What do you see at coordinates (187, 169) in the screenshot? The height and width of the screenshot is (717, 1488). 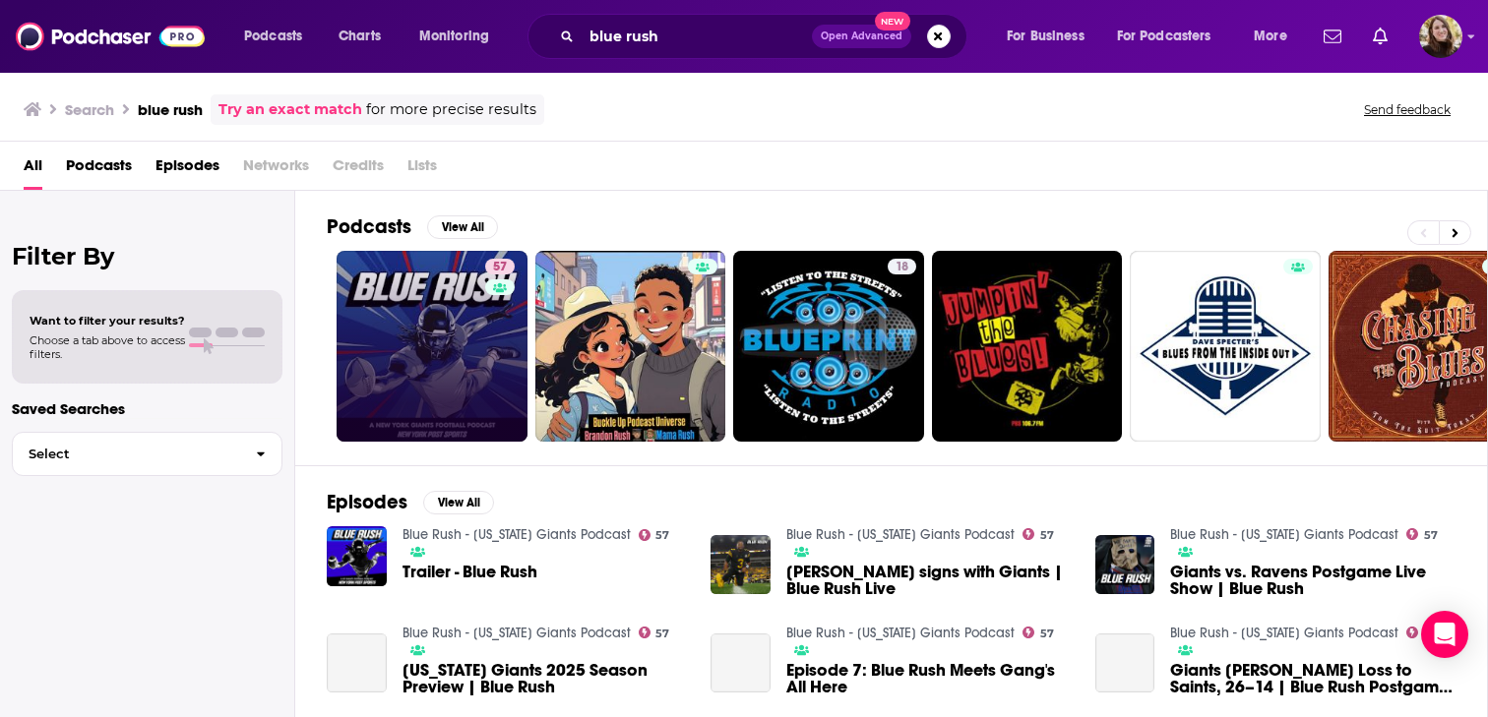 I see `a: Episodes` at bounding box center [187, 169].